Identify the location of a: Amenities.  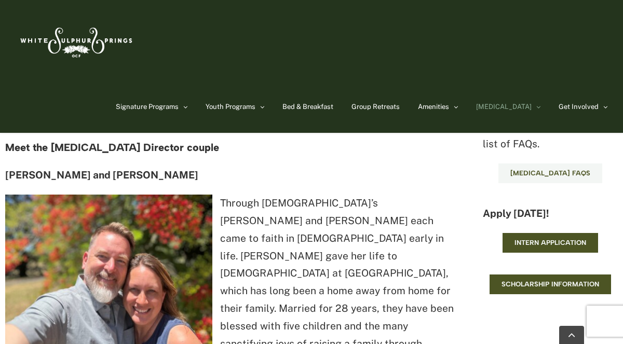
(438, 107).